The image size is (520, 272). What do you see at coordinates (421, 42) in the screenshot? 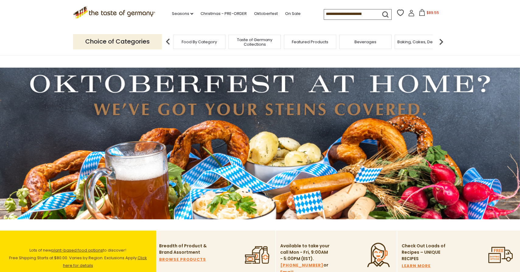
I see `span: Baking, Cakes, Desserts` at bounding box center [421, 42].